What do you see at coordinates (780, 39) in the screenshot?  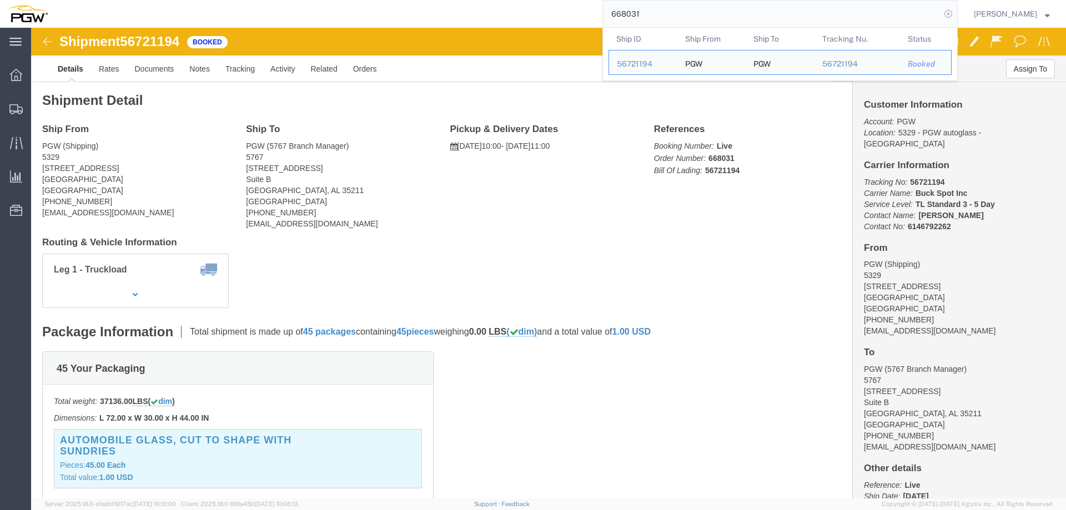 I see `th: Ship To` at bounding box center [780, 39].